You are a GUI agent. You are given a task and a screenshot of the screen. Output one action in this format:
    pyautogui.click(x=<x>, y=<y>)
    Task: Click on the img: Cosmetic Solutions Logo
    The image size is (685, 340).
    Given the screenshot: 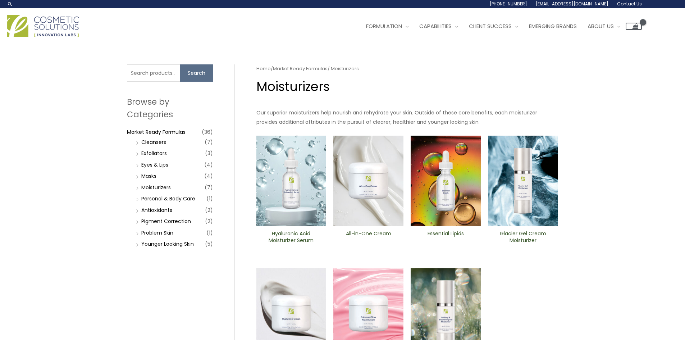 What is the action you would take?
    pyautogui.click(x=43, y=26)
    